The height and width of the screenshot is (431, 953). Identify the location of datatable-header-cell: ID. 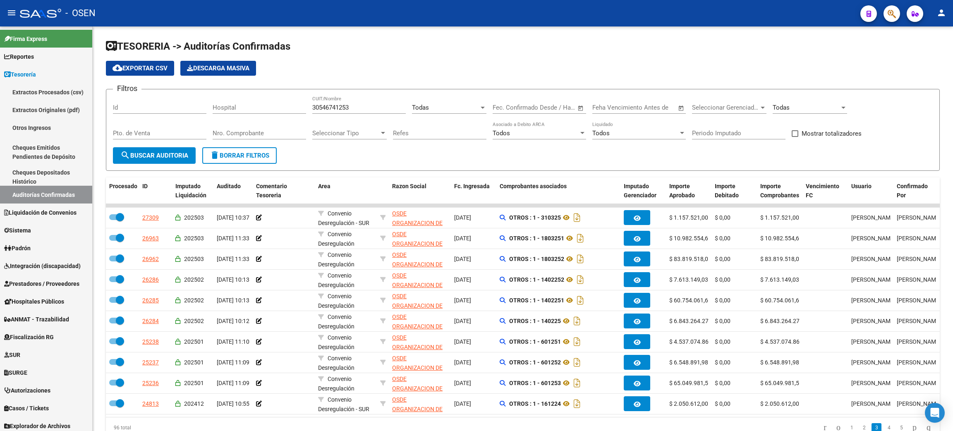
(156, 191).